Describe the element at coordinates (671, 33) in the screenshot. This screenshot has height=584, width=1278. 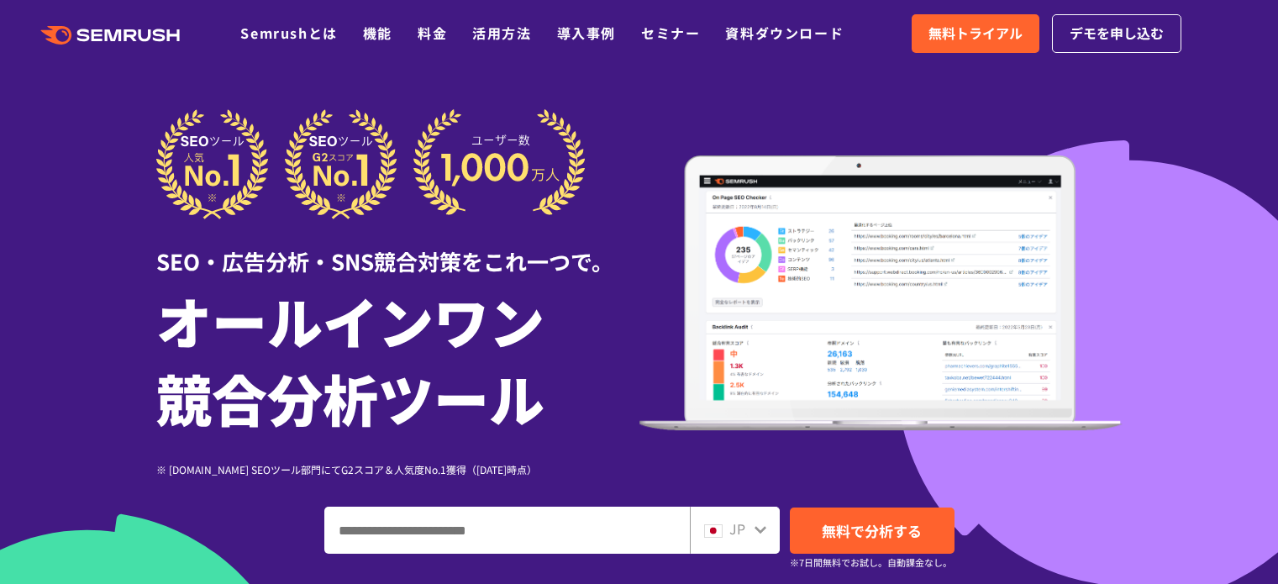
I see `a: セミナー` at that location.